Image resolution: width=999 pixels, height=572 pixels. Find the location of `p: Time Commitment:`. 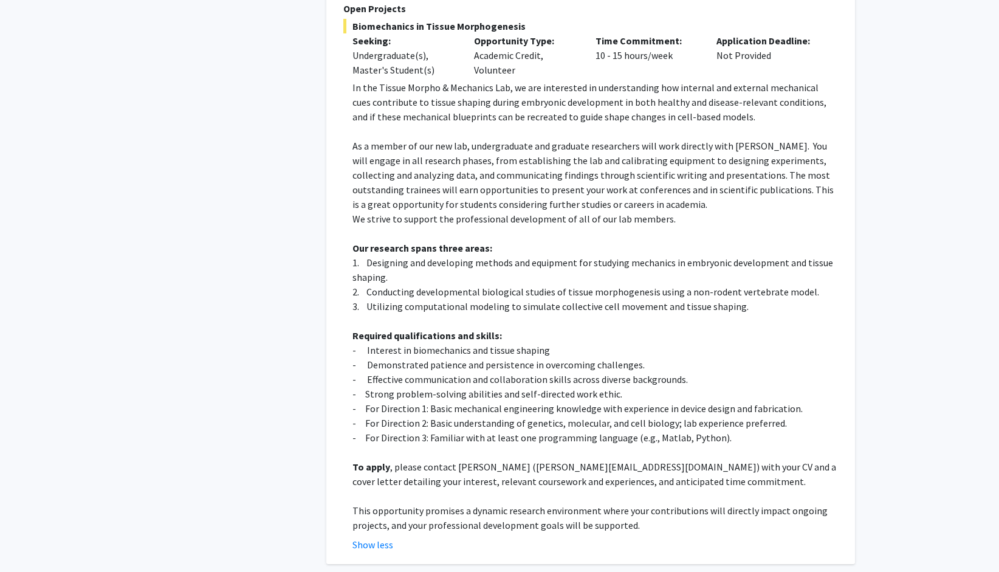

p: Time Commitment: is located at coordinates (647, 41).